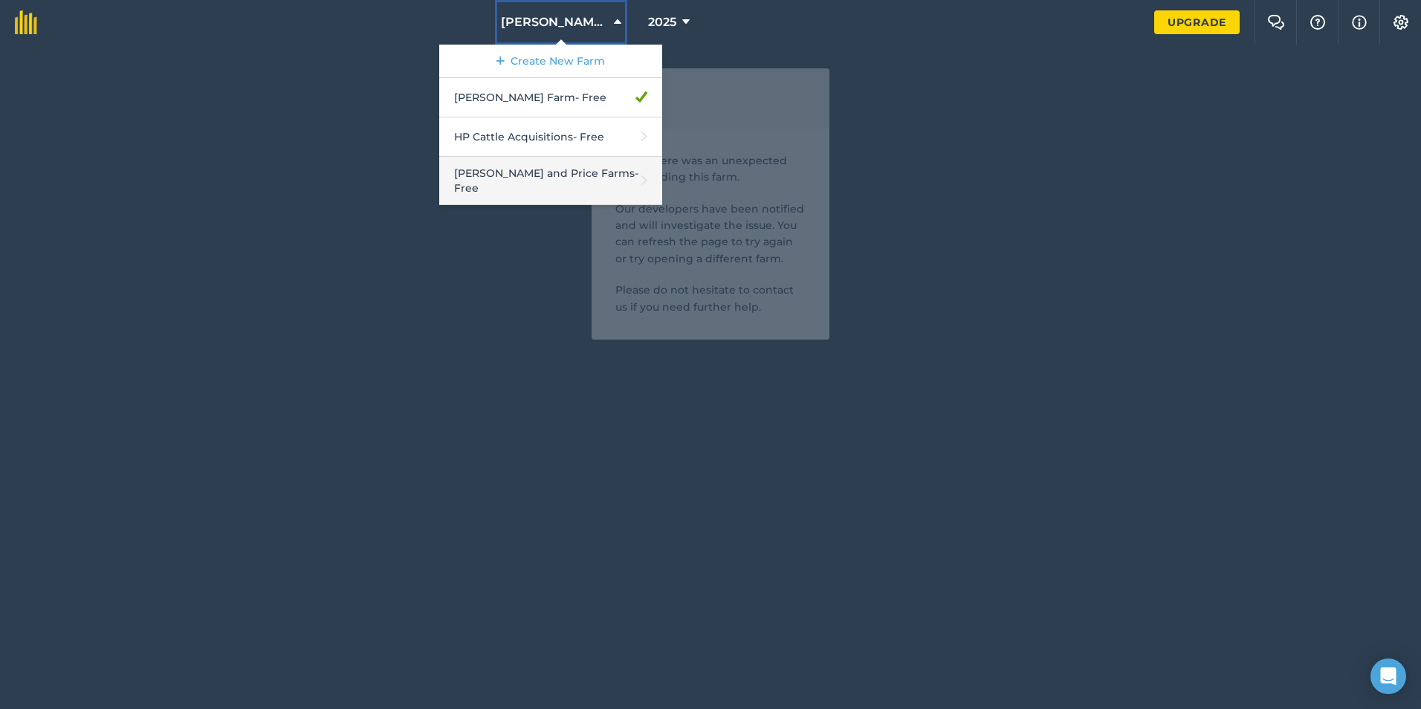 The image size is (1421, 709). Describe the element at coordinates (1360, 22) in the screenshot. I see `img: svg+xml;base64,PHN2ZyB4bWxucz0iaHR0cDovL3d3dy53My5vcmcvMjAwMC9zdmciIHdpZHRoPSIxNyIgaGVpZ2h0PSIxNy...` at that location.